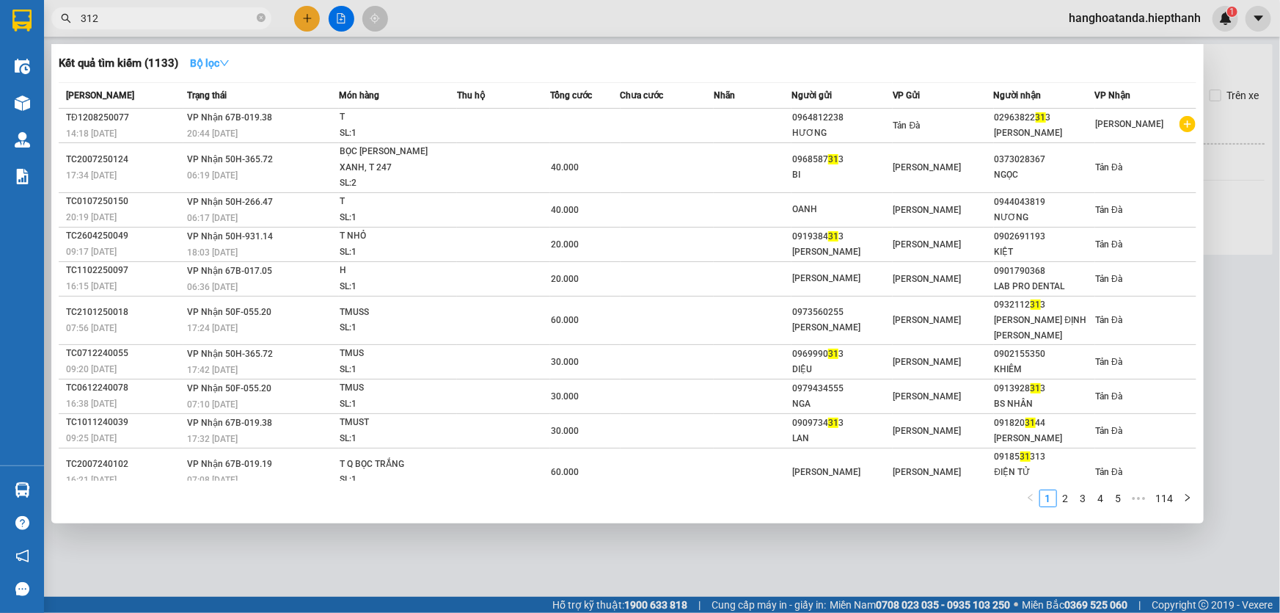  I want to click on button: right, so click(1188, 498).